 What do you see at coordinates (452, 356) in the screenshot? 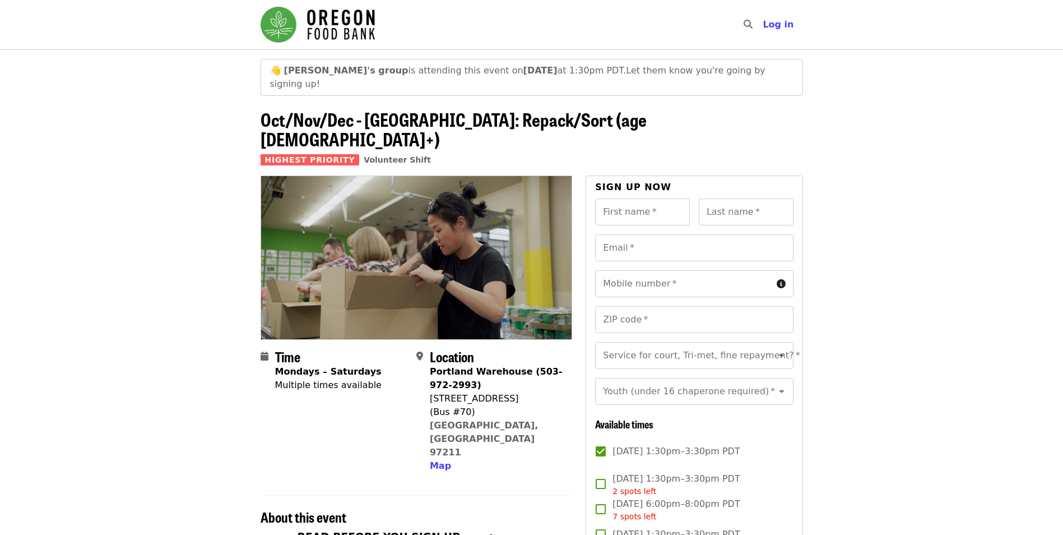
I see `span: Location` at bounding box center [452, 356].